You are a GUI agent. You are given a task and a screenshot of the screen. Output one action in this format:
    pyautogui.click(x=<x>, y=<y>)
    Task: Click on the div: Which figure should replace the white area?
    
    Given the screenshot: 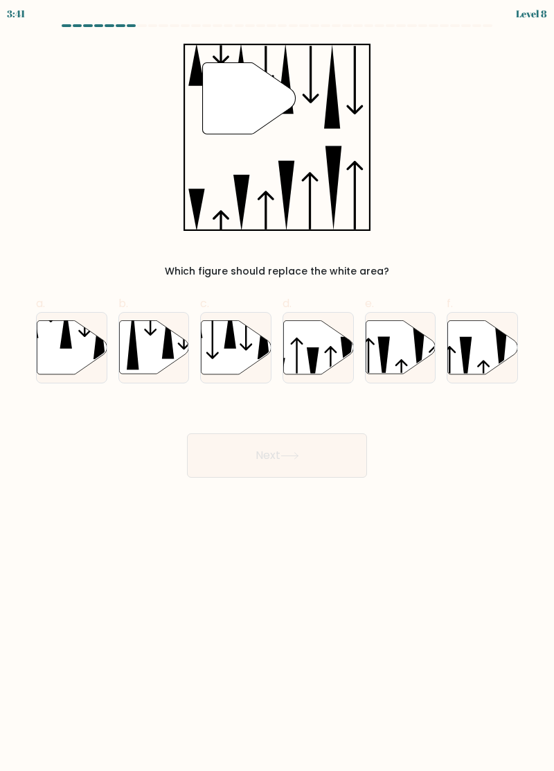 What is the action you would take?
    pyautogui.click(x=277, y=271)
    